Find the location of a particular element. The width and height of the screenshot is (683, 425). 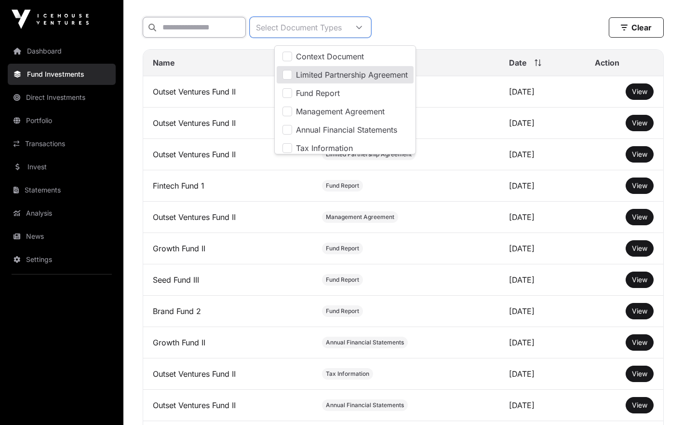

span: Name is located at coordinates (164, 63).